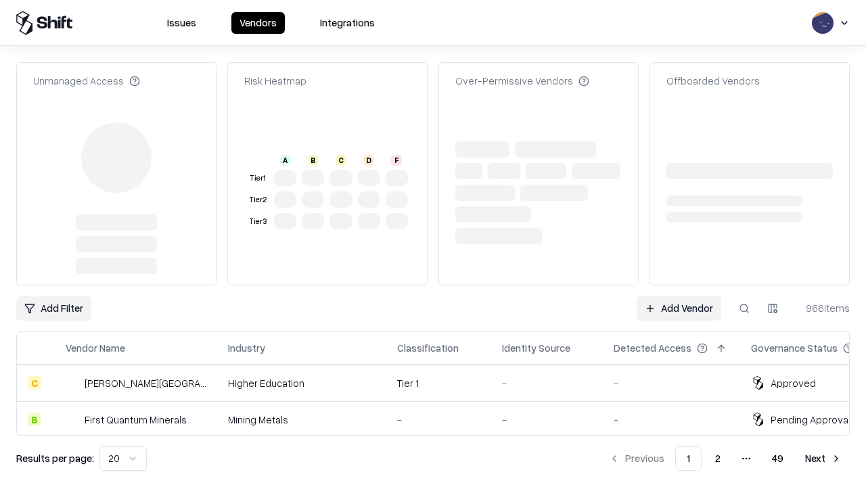 The height and width of the screenshot is (487, 866). I want to click on div: Mining Metals, so click(302, 420).